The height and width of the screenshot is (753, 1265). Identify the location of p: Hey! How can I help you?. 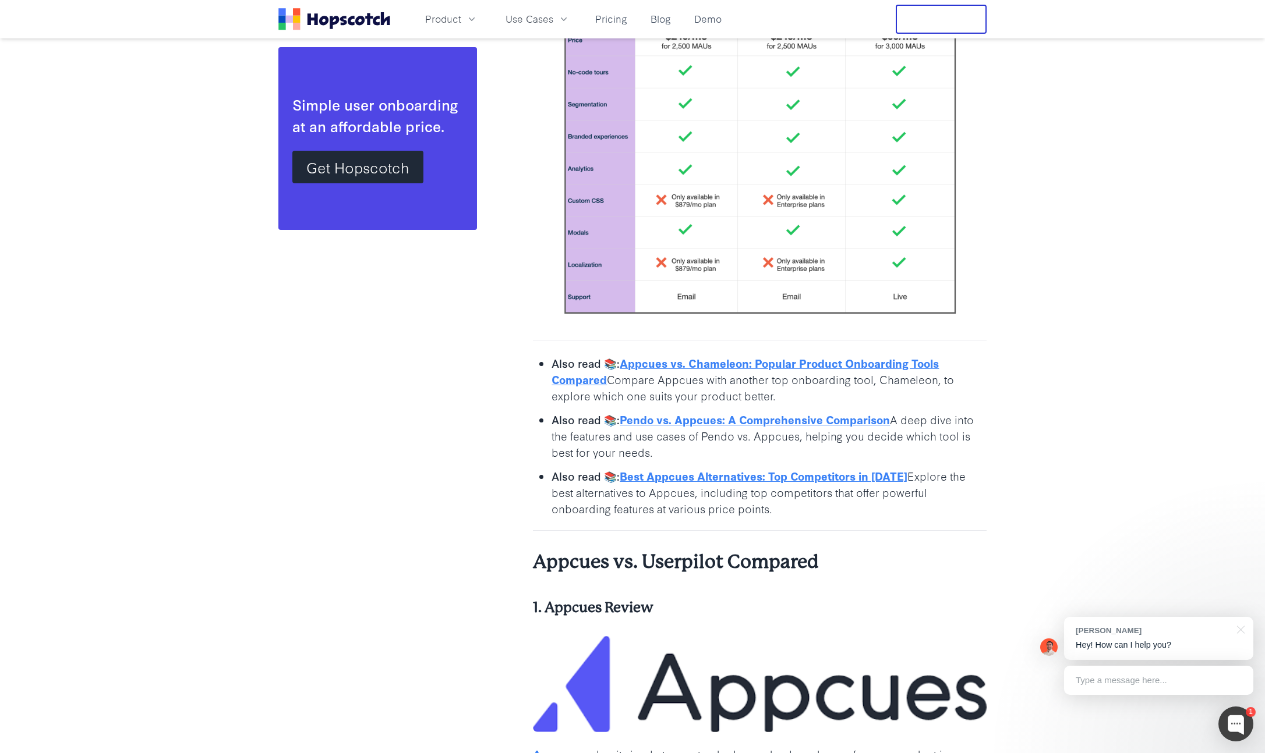
(1158, 645).